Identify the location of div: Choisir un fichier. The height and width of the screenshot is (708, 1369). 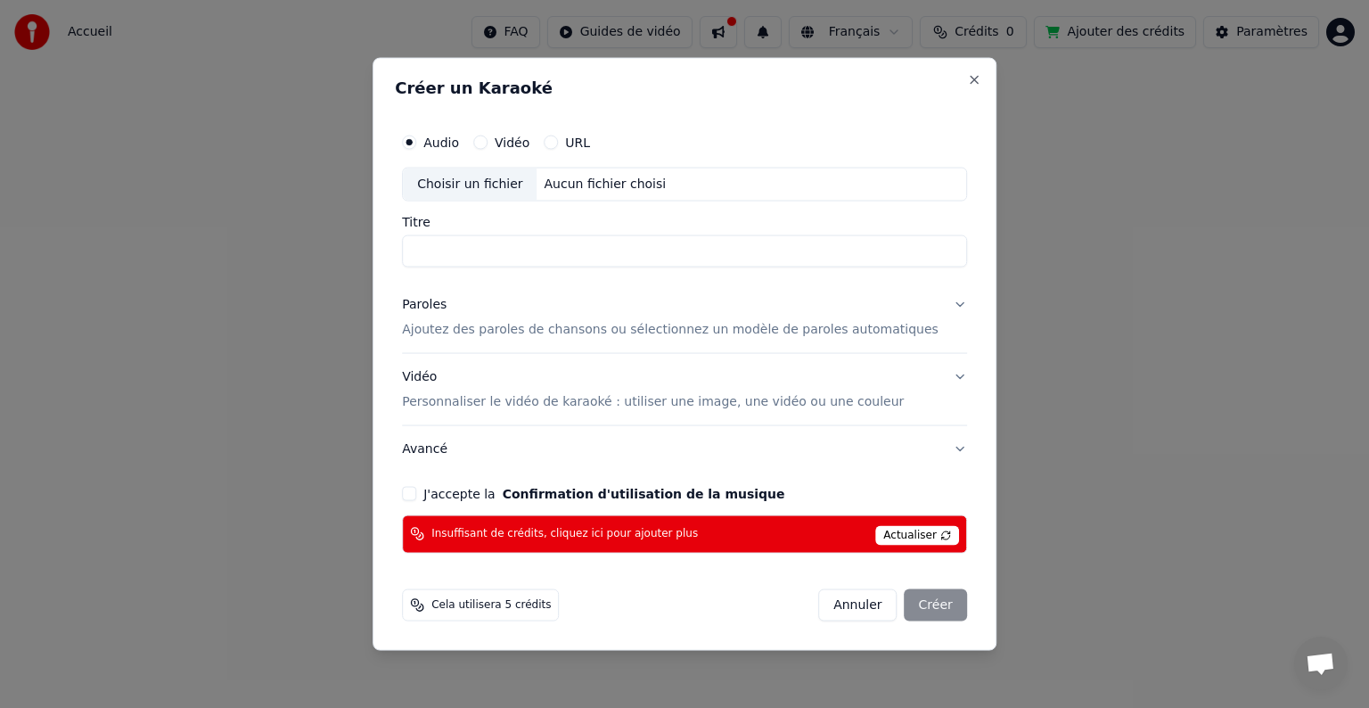
(470, 184).